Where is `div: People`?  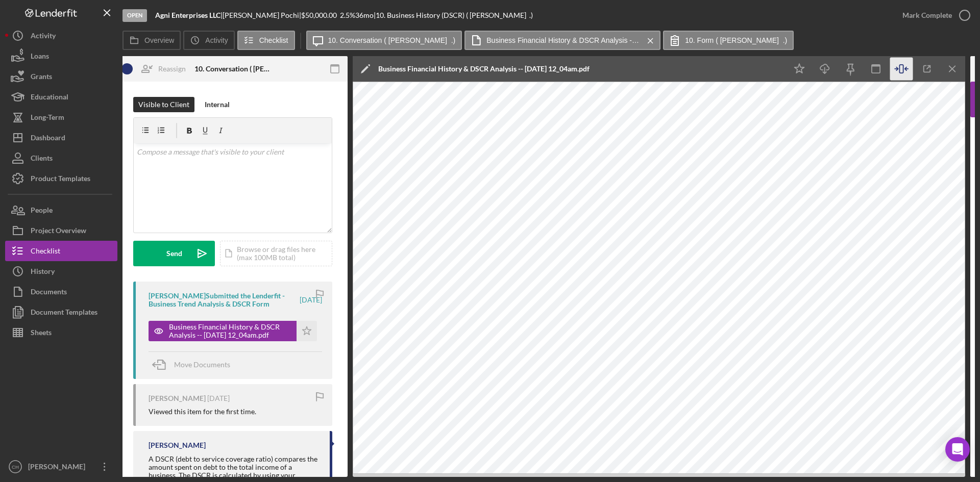 div: People is located at coordinates (41, 211).